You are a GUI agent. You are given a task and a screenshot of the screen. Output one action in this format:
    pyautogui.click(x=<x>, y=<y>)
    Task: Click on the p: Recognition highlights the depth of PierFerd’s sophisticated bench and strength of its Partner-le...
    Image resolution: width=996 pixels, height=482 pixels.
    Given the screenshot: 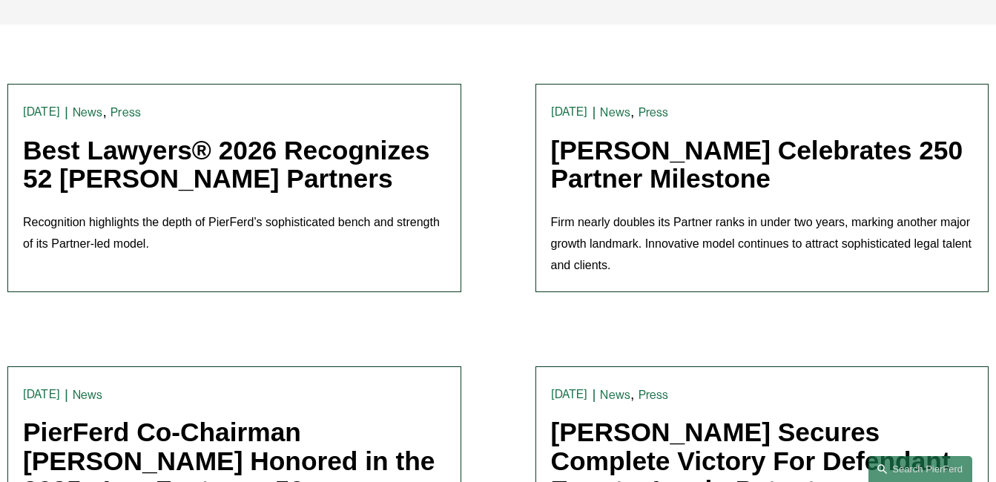 What is the action you would take?
    pyautogui.click(x=234, y=234)
    